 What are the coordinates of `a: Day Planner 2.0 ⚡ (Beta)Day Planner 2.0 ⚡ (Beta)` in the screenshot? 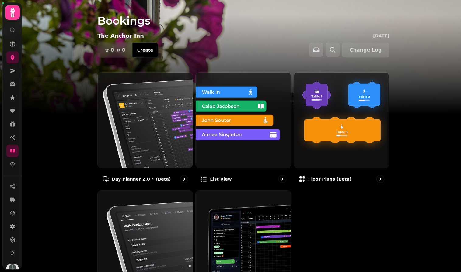 It's located at (145, 130).